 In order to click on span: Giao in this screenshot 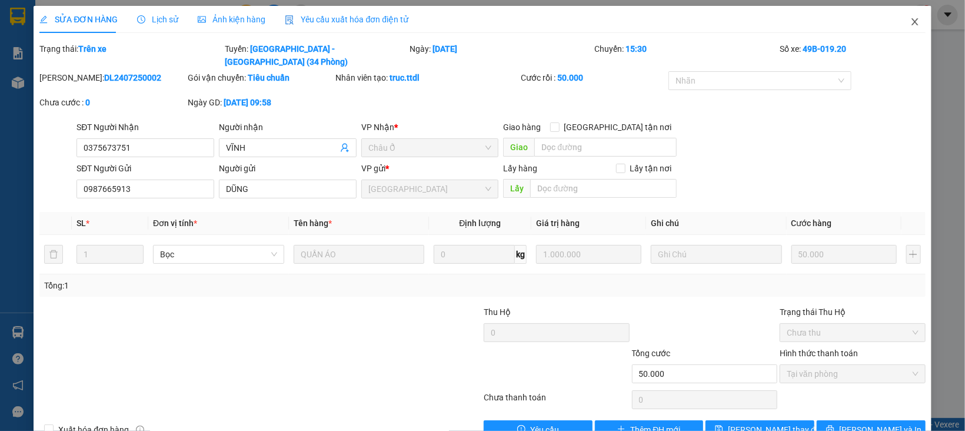, I will do `click(518, 147)`.